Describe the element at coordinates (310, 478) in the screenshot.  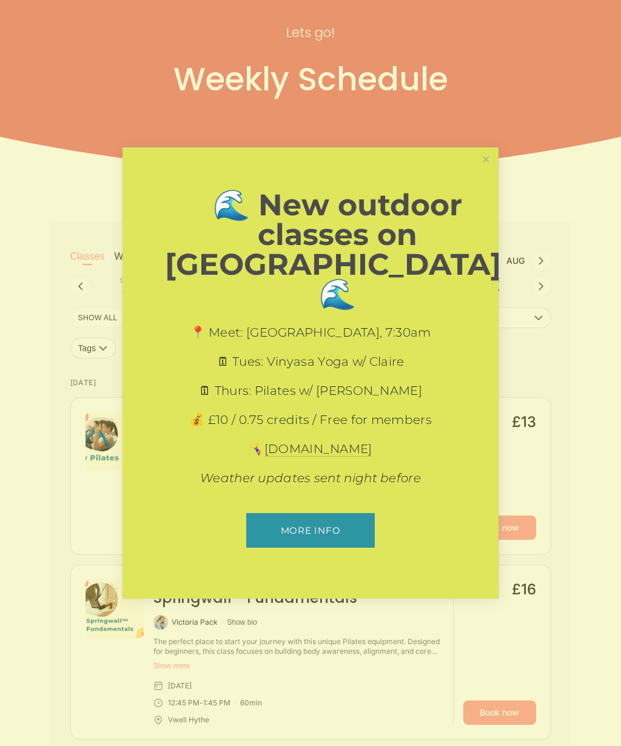
I see `em: Weather updates sent night before` at that location.